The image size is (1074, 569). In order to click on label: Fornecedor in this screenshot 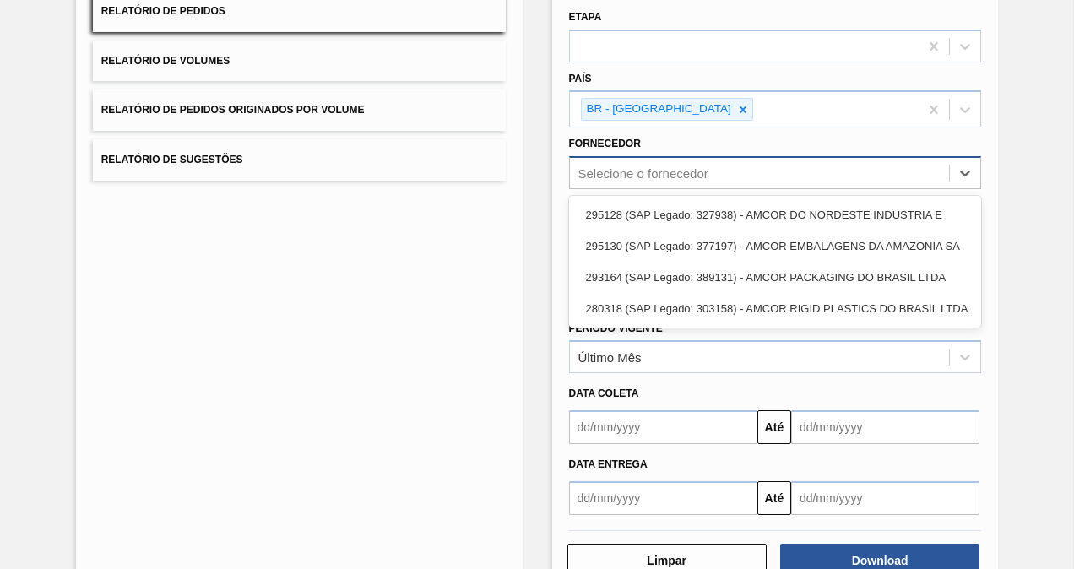, I will do `click(605, 144)`.